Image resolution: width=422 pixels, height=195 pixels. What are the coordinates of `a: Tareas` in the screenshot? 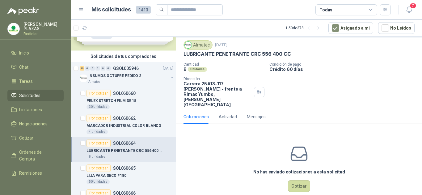 It's located at (36, 82).